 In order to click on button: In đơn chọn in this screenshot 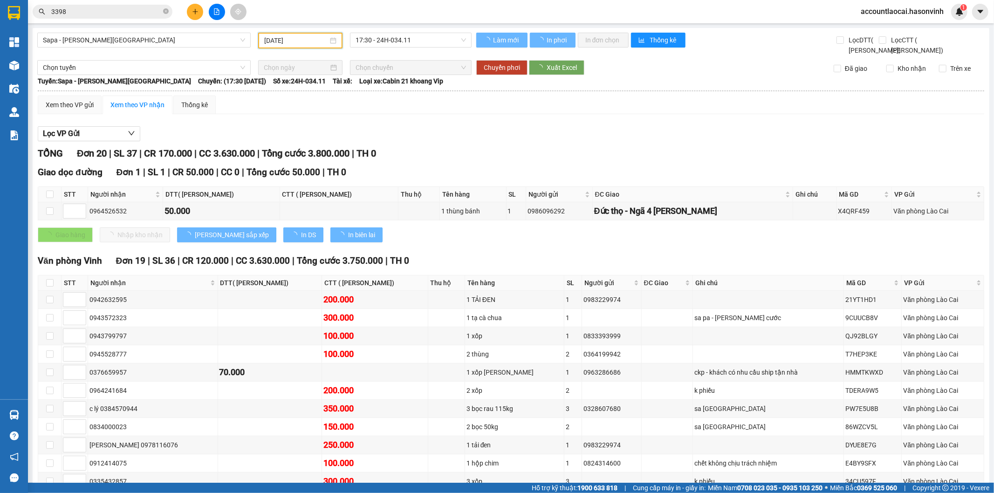, I will do `click(603, 40)`.